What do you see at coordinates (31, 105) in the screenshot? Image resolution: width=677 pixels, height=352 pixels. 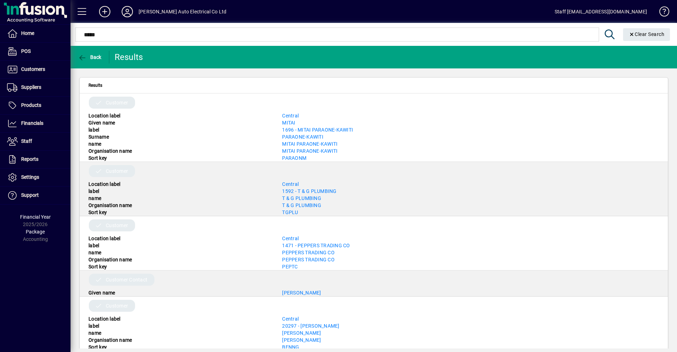 I see `span: Products` at bounding box center [31, 105].